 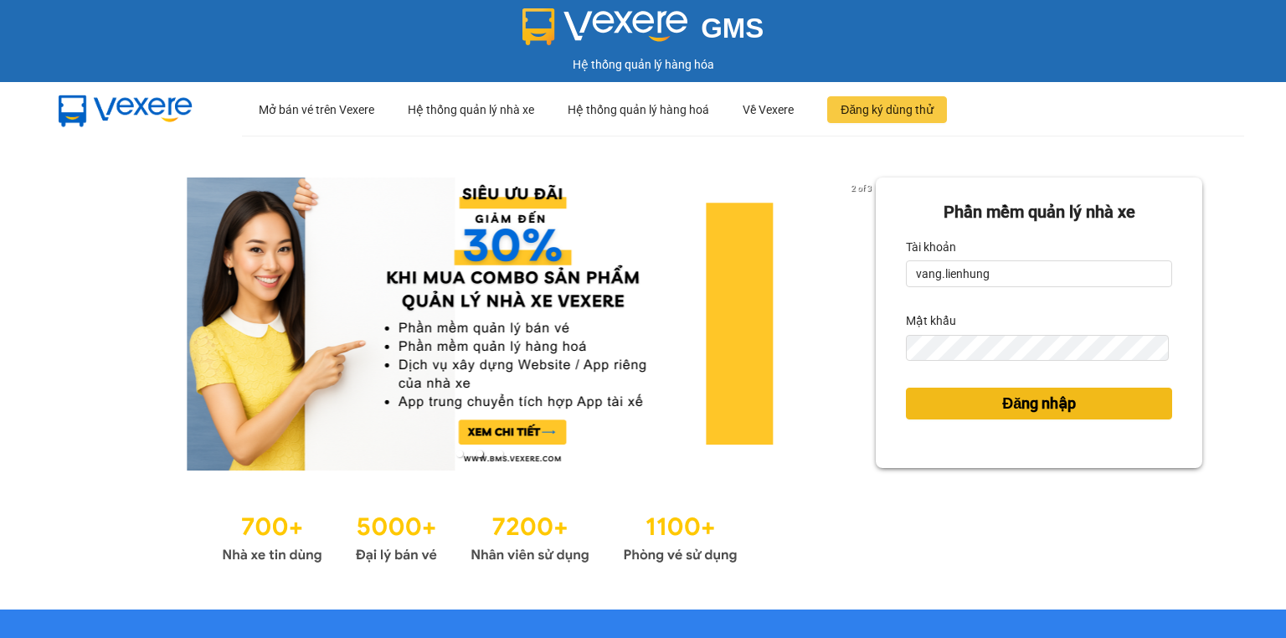 What do you see at coordinates (887, 110) in the screenshot?
I see `button: Đăng ký dùng thử` at bounding box center [887, 110].